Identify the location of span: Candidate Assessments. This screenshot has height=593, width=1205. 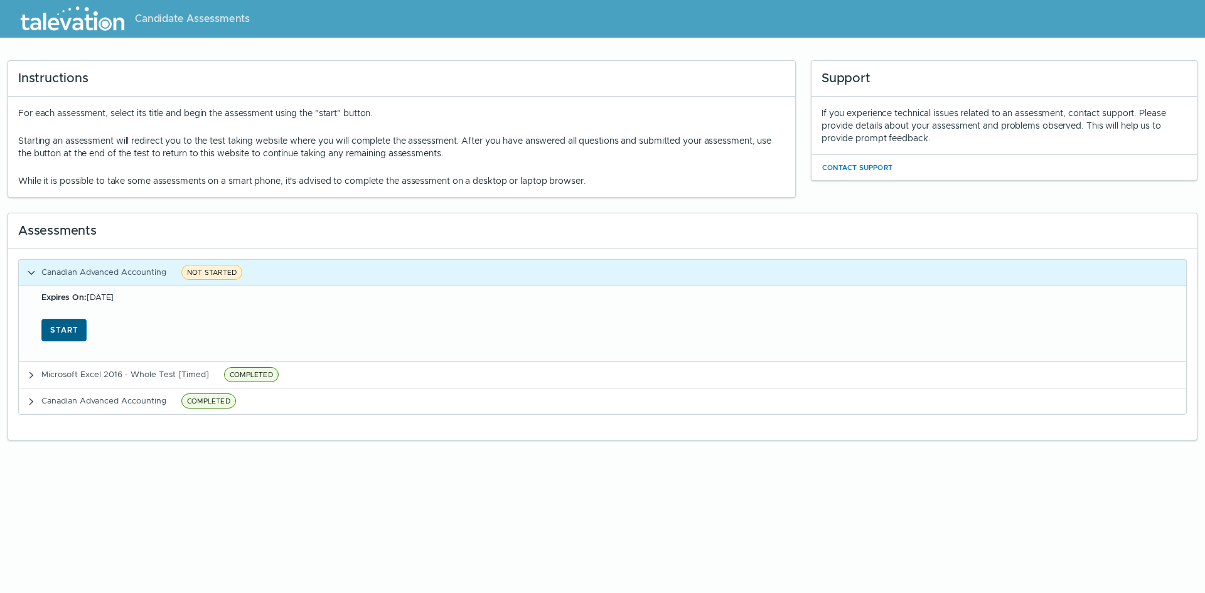
(192, 19).